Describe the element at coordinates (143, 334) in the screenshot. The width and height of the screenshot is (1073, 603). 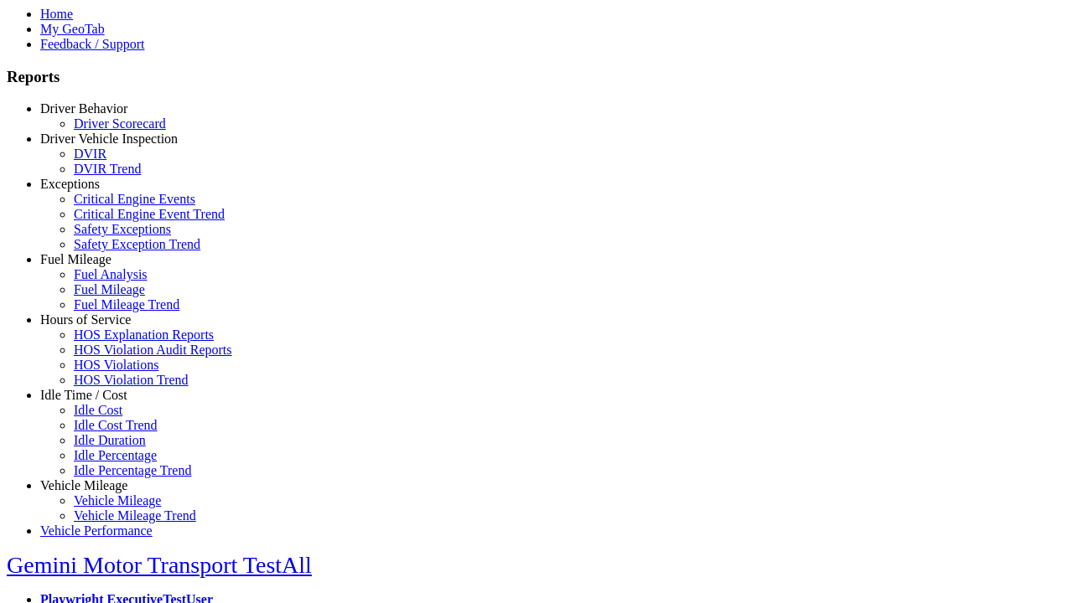
I see `a: HOS Explanation Reports` at that location.